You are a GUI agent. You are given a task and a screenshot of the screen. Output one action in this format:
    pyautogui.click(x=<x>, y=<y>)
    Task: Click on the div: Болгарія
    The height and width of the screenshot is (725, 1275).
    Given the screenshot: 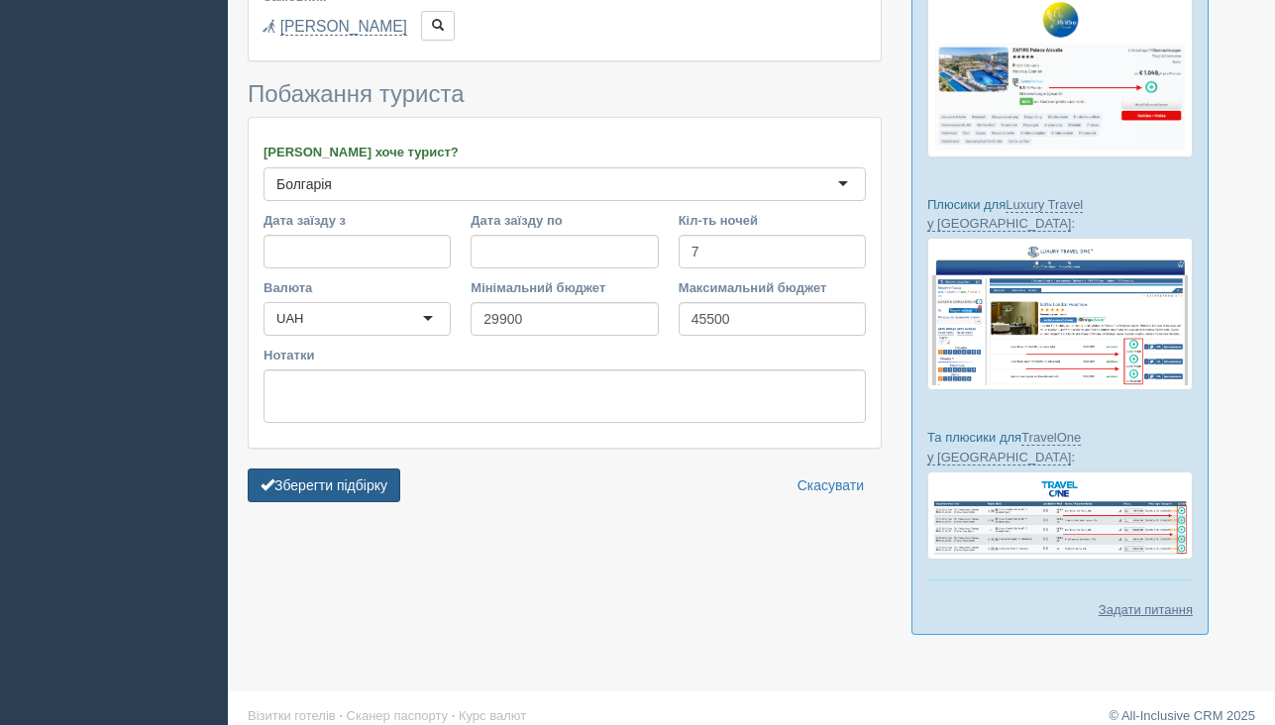 What is the action you would take?
    pyautogui.click(x=304, y=184)
    